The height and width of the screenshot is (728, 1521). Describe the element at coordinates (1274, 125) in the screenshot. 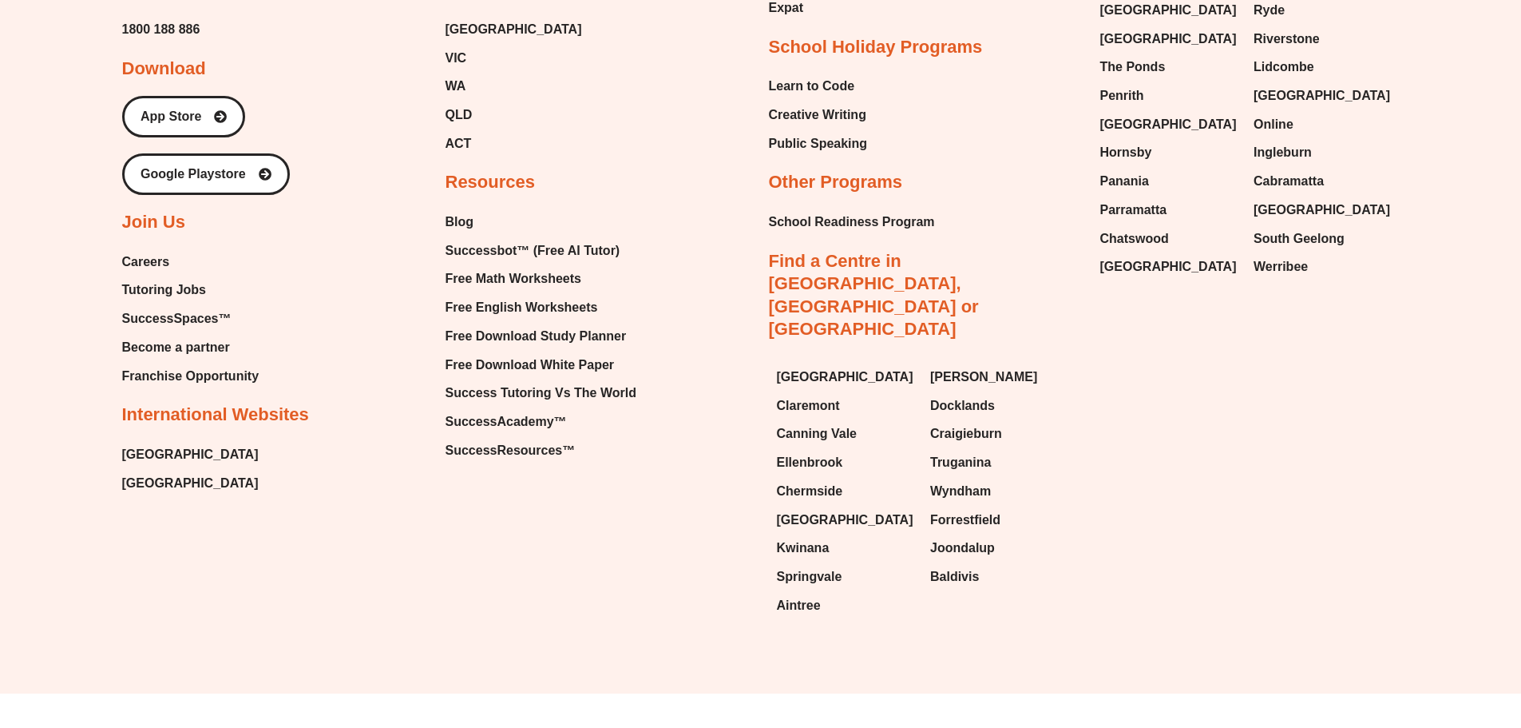

I see `span: Online` at that location.